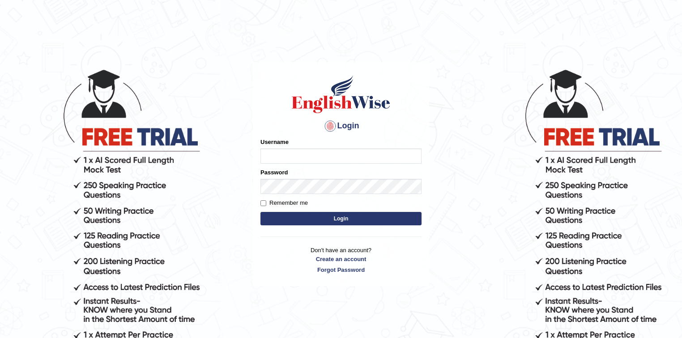 This screenshot has width=682, height=338. Describe the element at coordinates (341, 126) in the screenshot. I see `h4: Login` at that location.